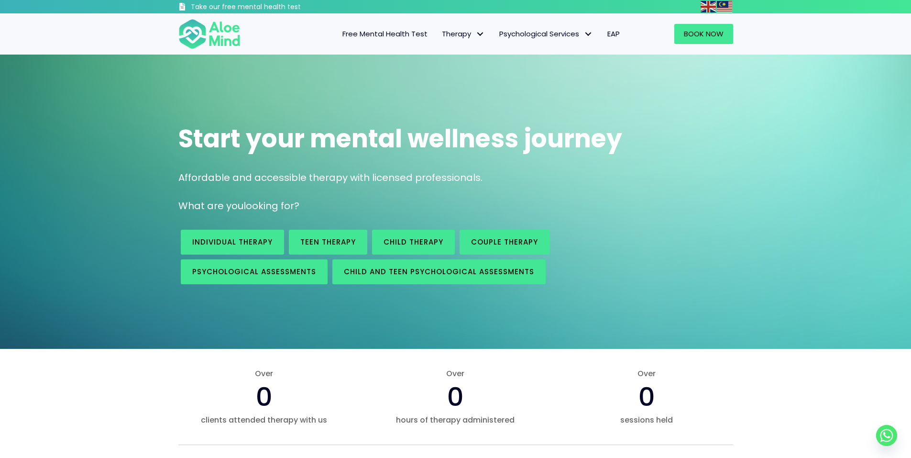 The image size is (911, 458). What do you see at coordinates (328, 241) in the screenshot?
I see `span: Teen Therapy` at bounding box center [328, 241].